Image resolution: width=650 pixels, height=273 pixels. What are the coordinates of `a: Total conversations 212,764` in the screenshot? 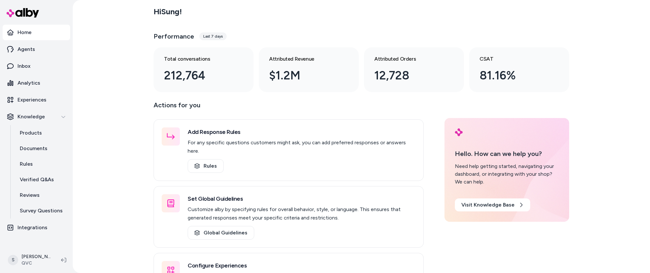 It's located at (203, 70).